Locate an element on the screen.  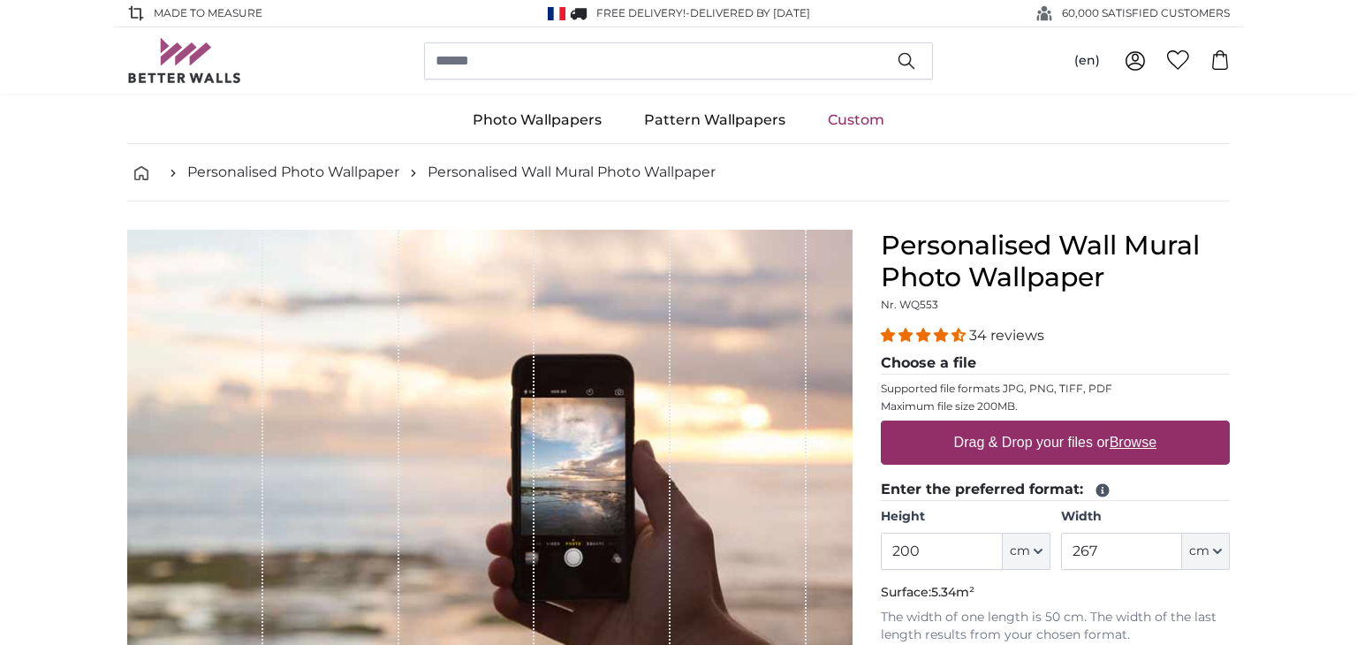
a: France is located at coordinates (557, 13).